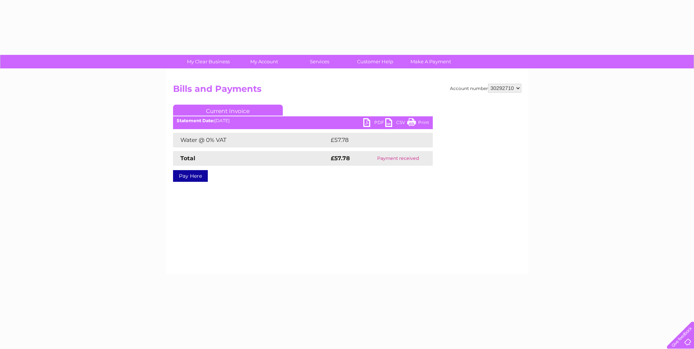  I want to click on strong: £57.78, so click(340, 158).